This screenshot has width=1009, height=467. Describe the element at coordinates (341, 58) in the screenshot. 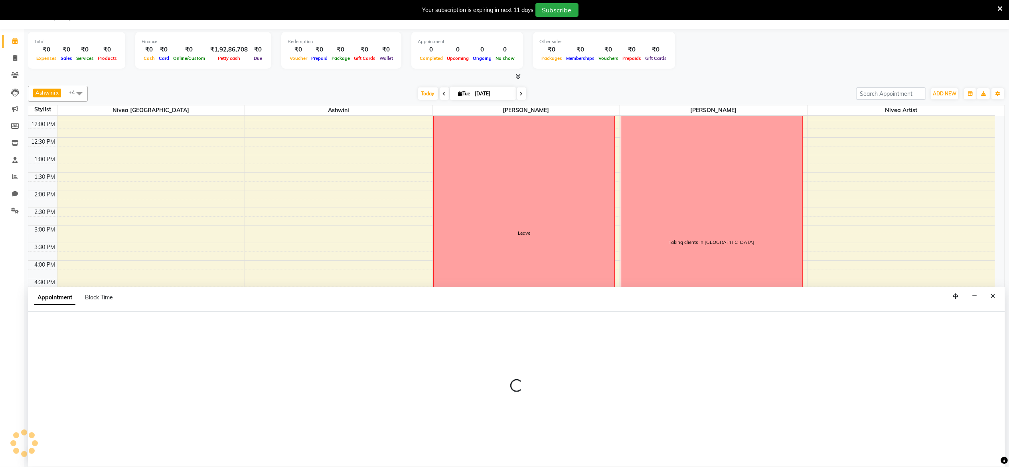

I see `span: Package` at that location.